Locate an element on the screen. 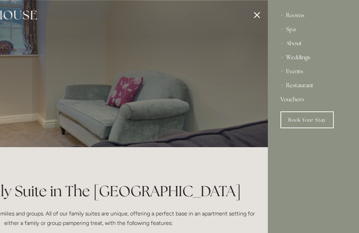 The width and height of the screenshot is (359, 233). div: Rooms is located at coordinates (314, 15).